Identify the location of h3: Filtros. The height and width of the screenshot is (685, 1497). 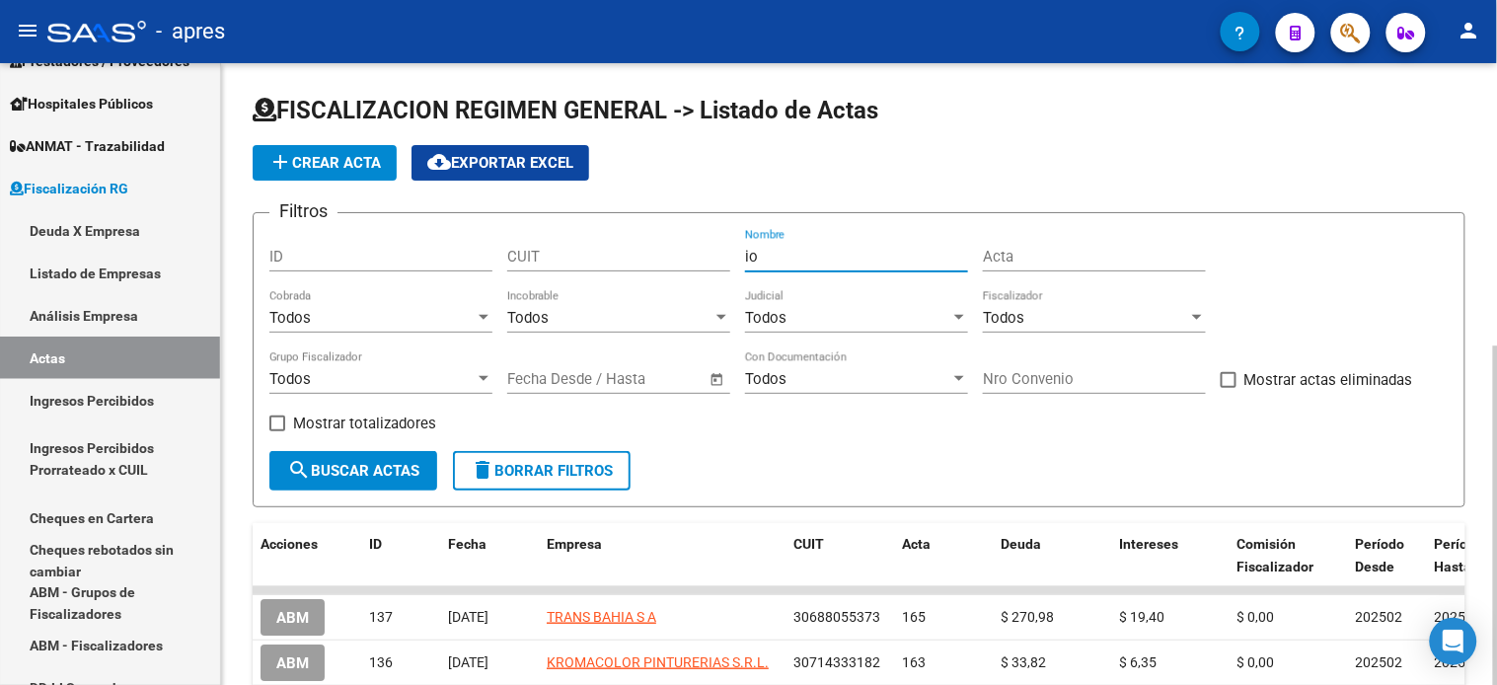
(303, 211).